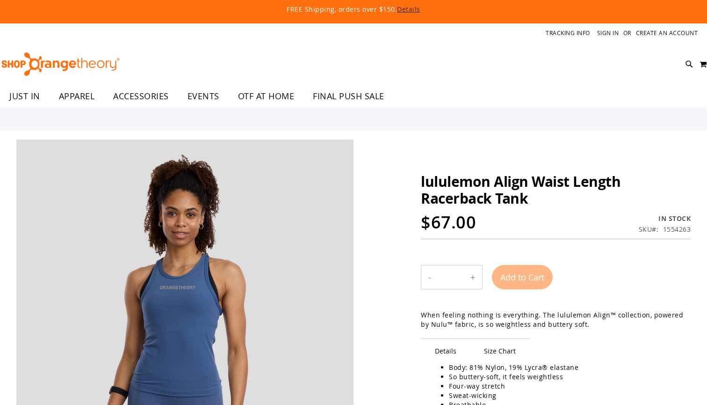 The width and height of the screenshot is (707, 405). What do you see at coordinates (141, 96) in the screenshot?
I see `span: ACCESSORIES` at bounding box center [141, 96].